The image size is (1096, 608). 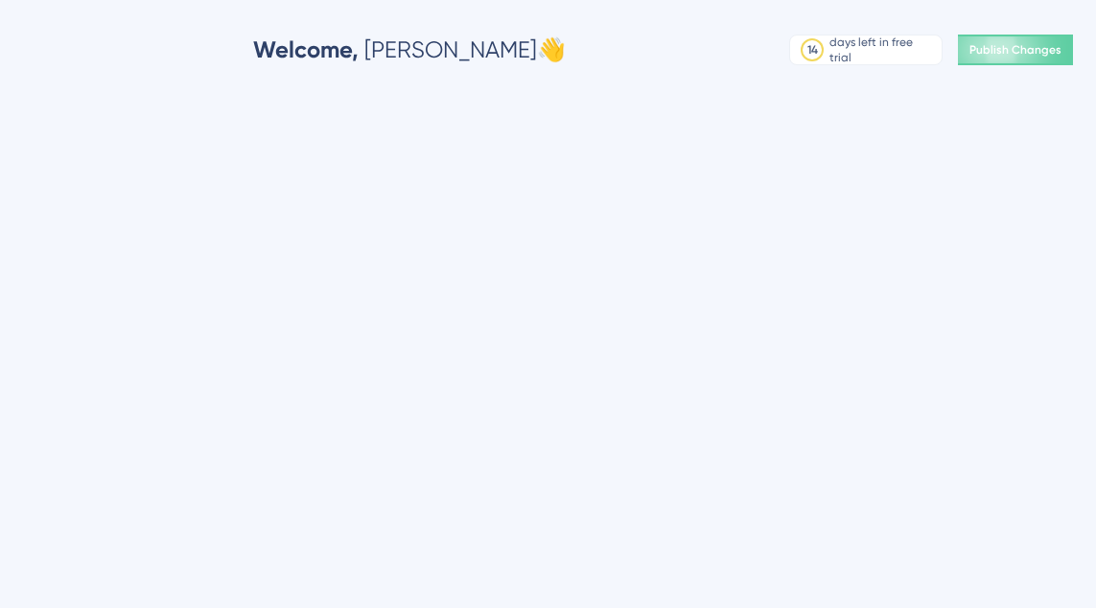 What do you see at coordinates (882, 50) in the screenshot?
I see `div: days left in free trial` at bounding box center [882, 50].